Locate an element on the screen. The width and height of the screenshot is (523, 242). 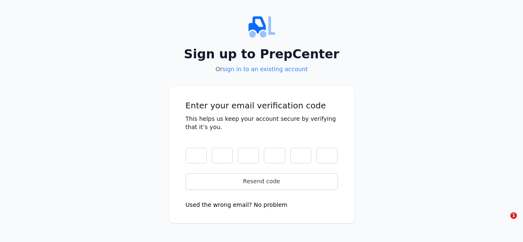
button: Used the wrong email? No problem is located at coordinates (236, 205).